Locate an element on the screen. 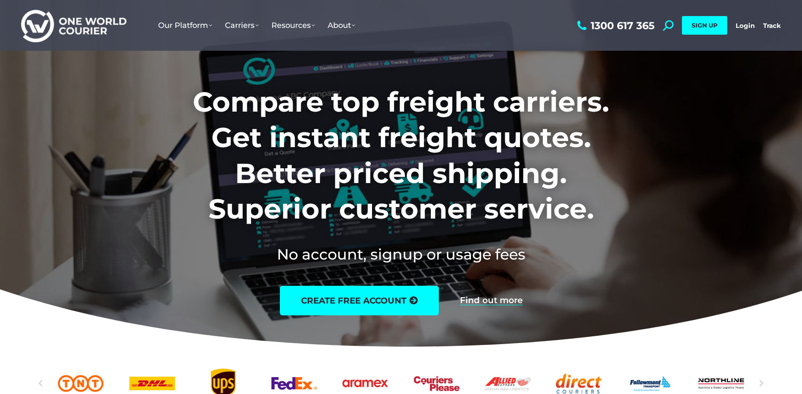 The width and height of the screenshot is (802, 394). a: 1300 617 365 is located at coordinates (615, 25).